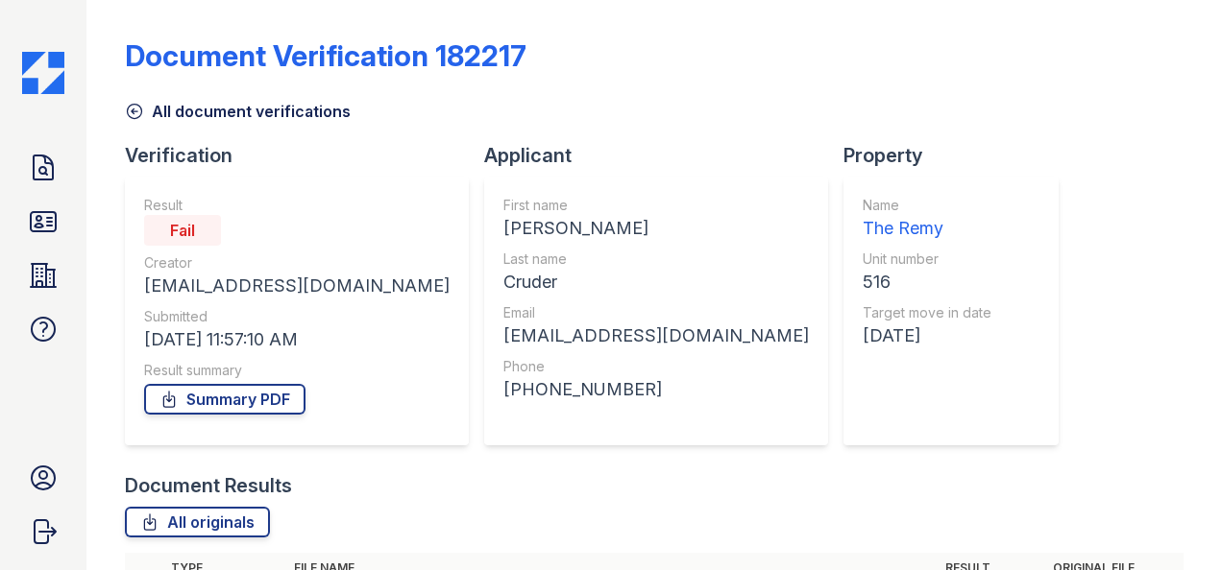 This screenshot has width=1222, height=570. What do you see at coordinates (927, 313) in the screenshot?
I see `div: Target move in date` at bounding box center [927, 313].